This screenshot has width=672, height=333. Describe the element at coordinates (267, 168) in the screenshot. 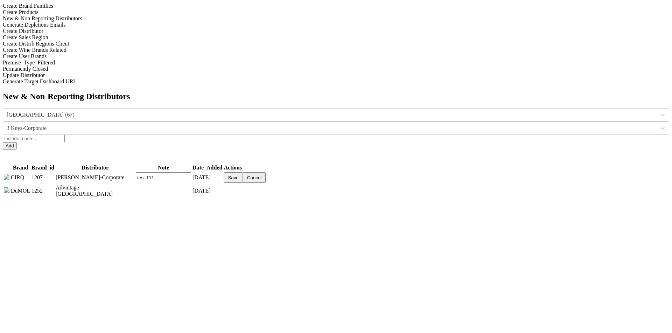

I see `th: Actions` at that location.